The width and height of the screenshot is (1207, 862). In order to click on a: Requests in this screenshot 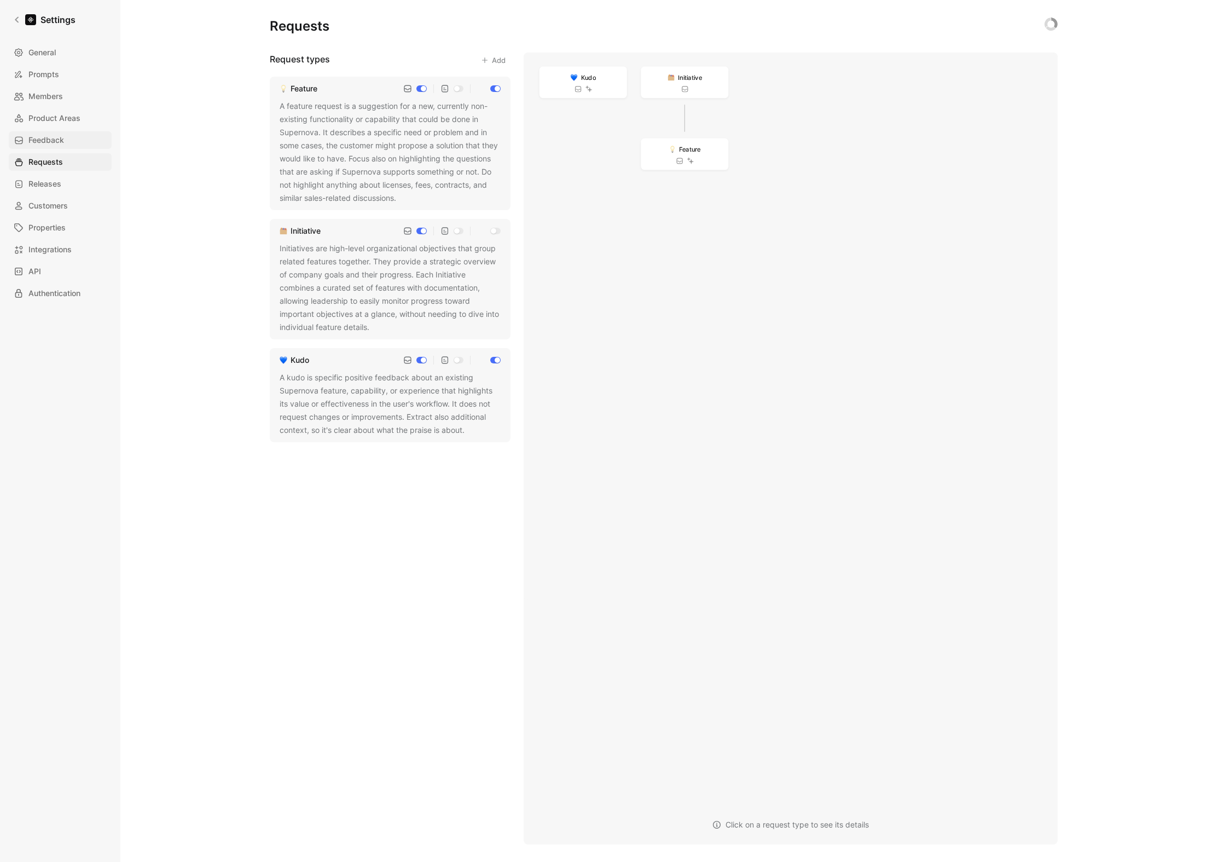, I will do `click(60, 162)`.